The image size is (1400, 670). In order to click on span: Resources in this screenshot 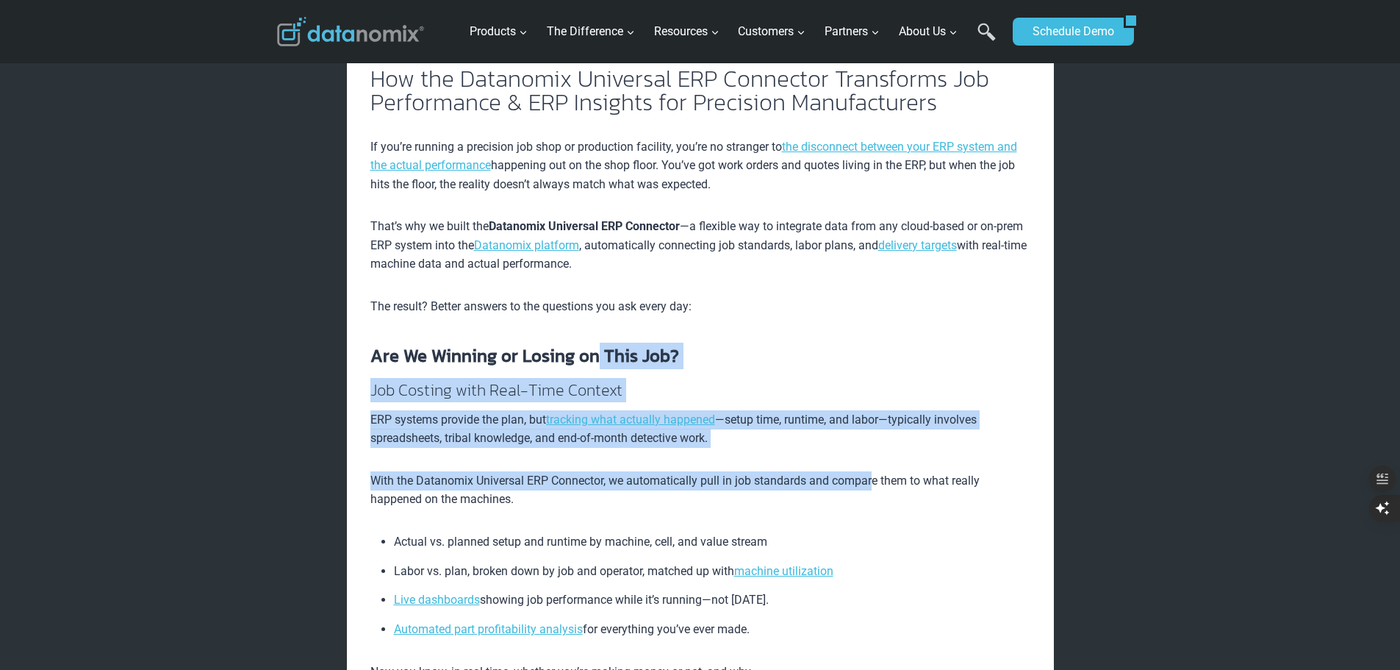, I will do `click(686, 32)`.